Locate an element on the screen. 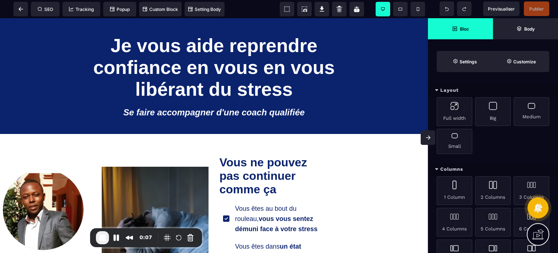 The width and height of the screenshot is (558, 253). div: 6 Columns is located at coordinates (532, 222).